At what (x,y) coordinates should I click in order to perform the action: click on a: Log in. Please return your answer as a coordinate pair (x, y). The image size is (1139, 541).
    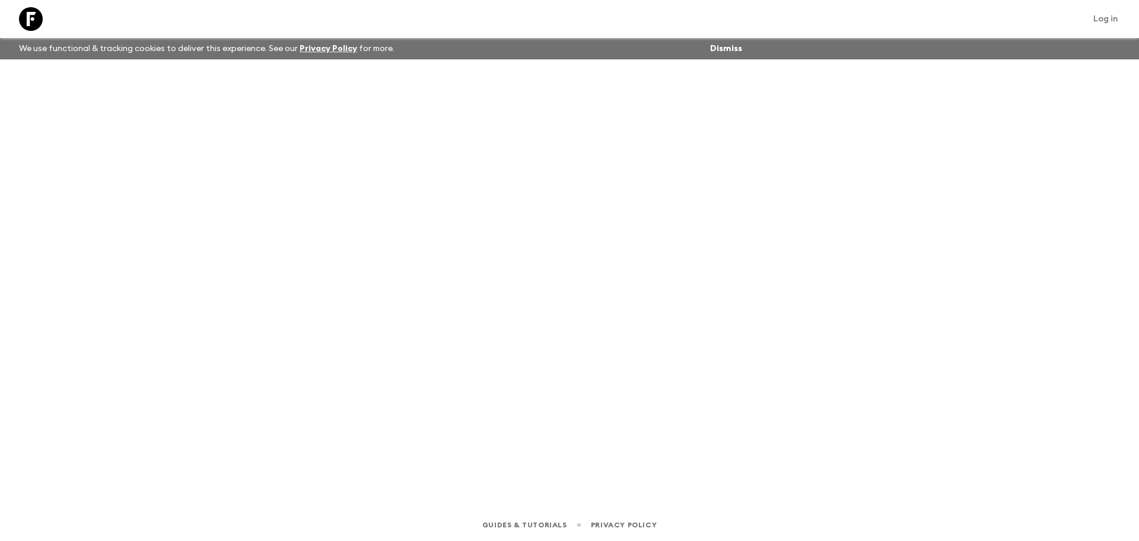
    Looking at the image, I should click on (1106, 19).